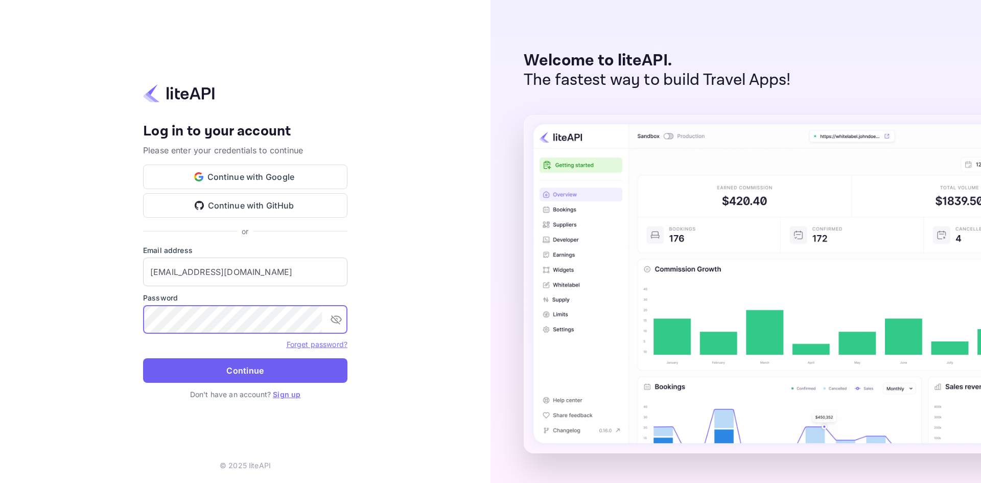 This screenshot has height=483, width=981. Describe the element at coordinates (657, 80) in the screenshot. I see `p: The fastest way to build Travel Apps!` at that location.